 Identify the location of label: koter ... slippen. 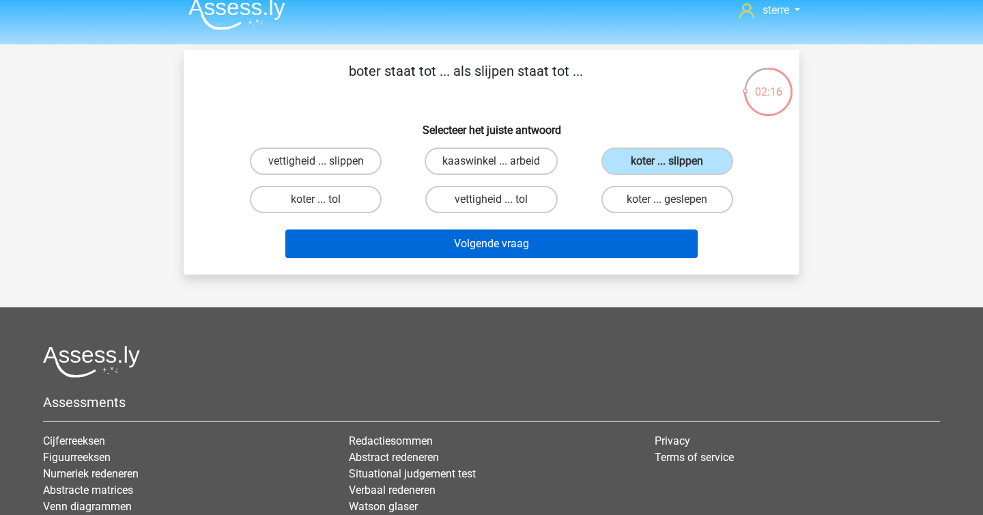
(667, 161).